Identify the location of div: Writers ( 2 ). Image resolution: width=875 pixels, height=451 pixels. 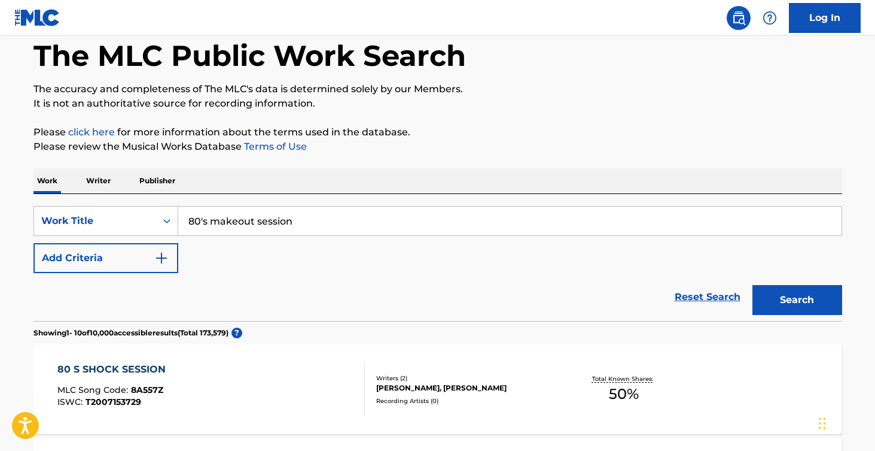
(467, 378).